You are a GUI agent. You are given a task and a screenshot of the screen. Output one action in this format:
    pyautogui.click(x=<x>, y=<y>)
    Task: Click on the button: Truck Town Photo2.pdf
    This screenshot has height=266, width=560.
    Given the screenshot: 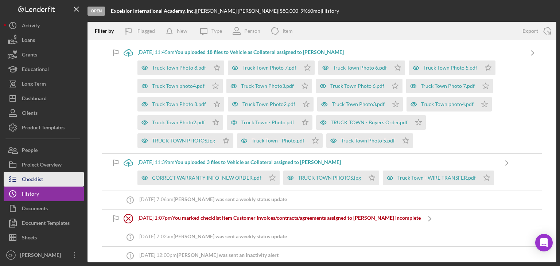 What is the action you would take?
    pyautogui.click(x=180, y=123)
    